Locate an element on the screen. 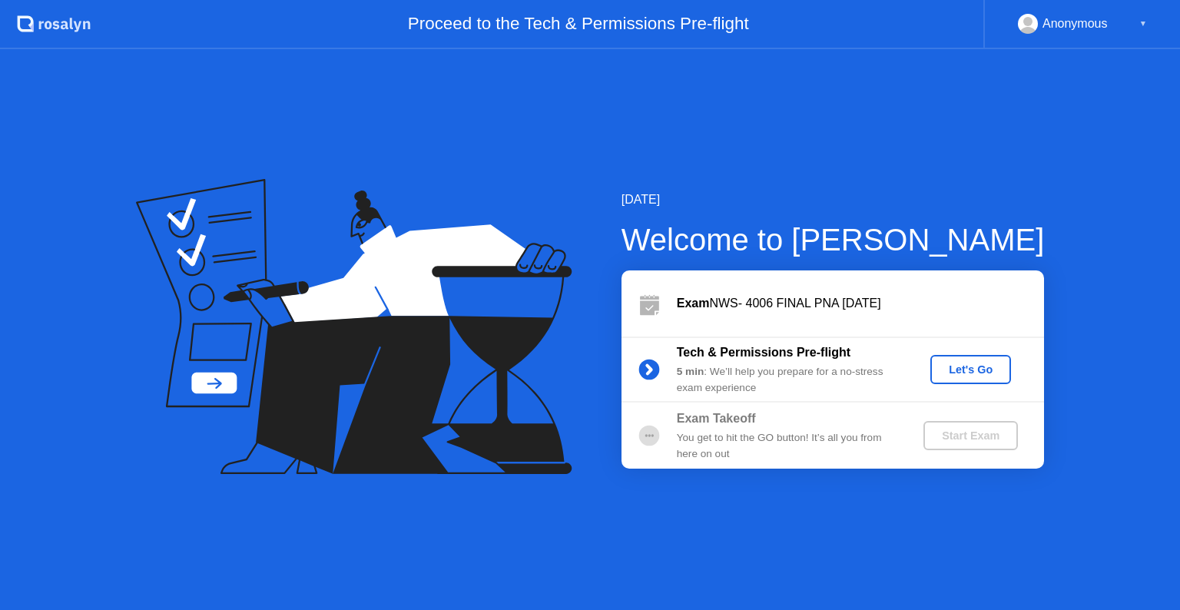  button: Start Exam is located at coordinates (970, 436).